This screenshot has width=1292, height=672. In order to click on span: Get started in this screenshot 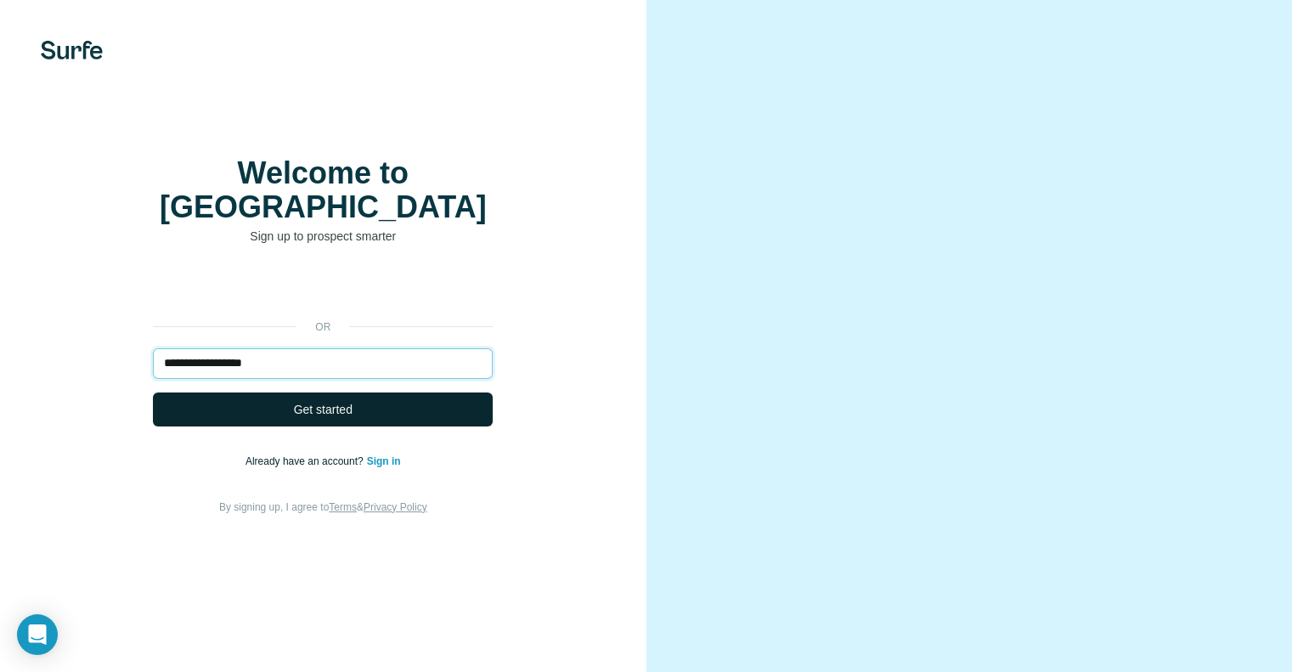, I will do `click(323, 409)`.